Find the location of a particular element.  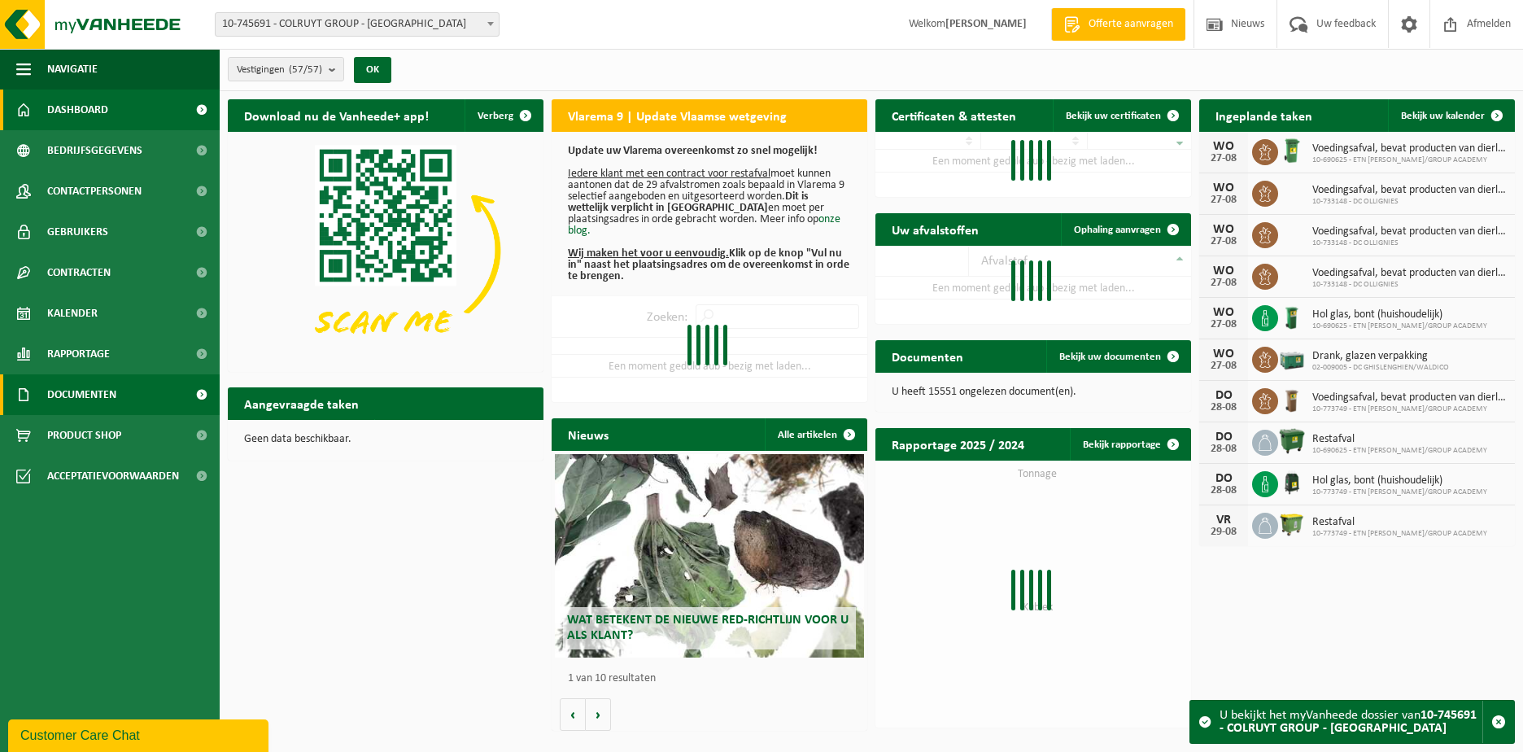

p: 1 van 10 resultaten is located at coordinates (713, 678).